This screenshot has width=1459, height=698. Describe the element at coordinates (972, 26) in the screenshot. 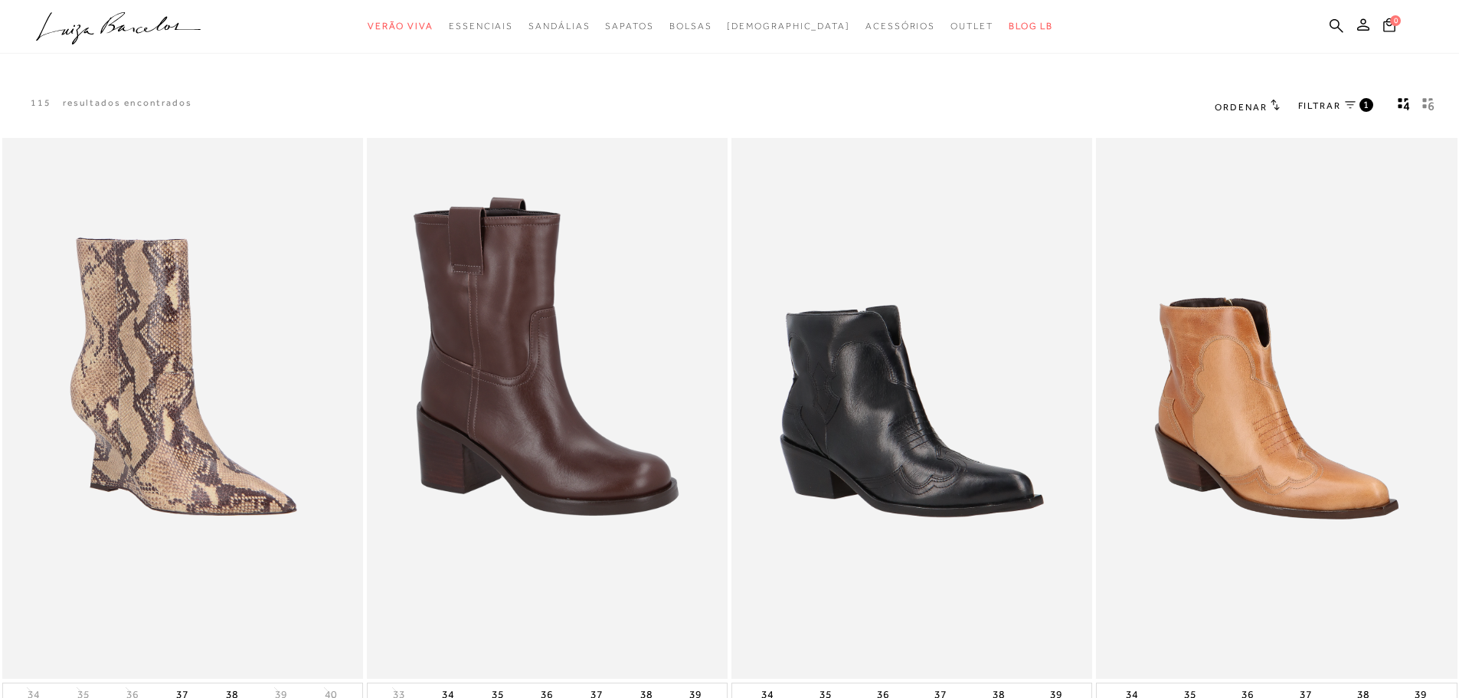

I see `span: Outlet` at that location.